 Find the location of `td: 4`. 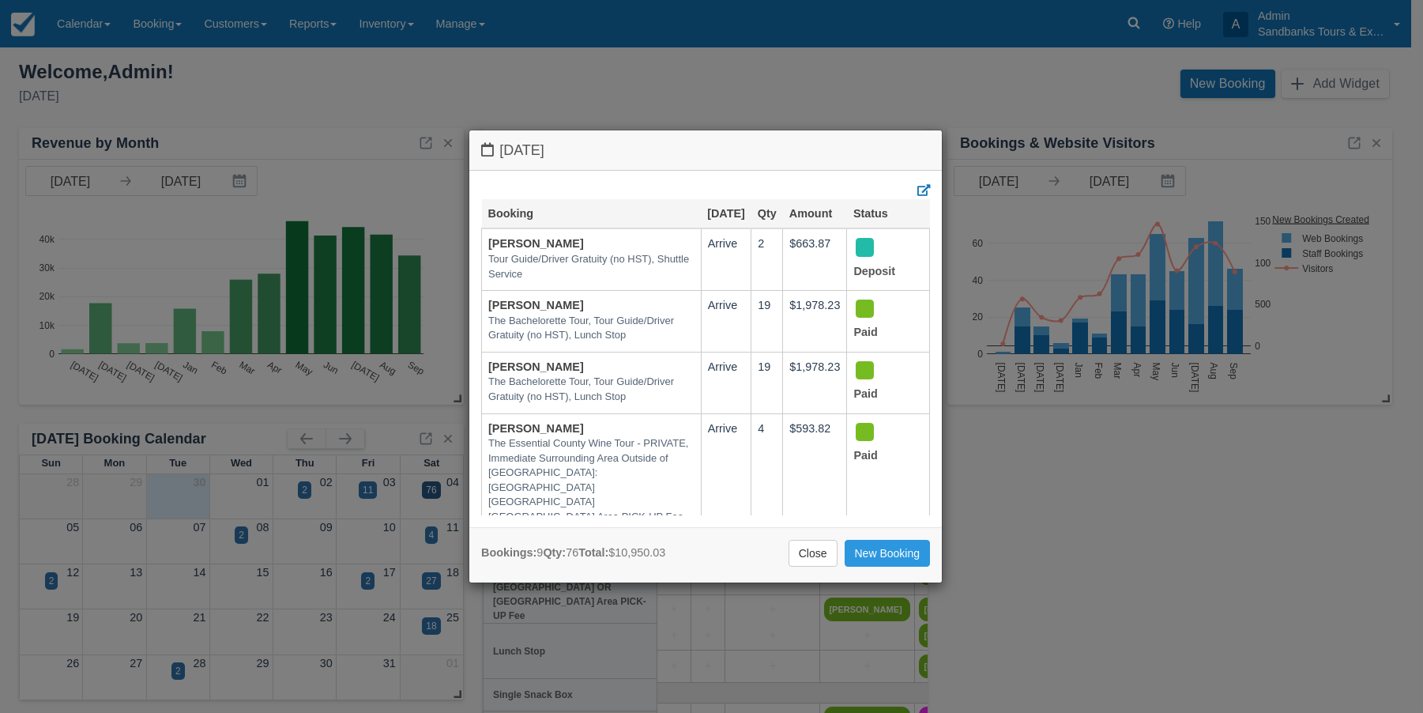

td: 4 is located at coordinates (767, 479).